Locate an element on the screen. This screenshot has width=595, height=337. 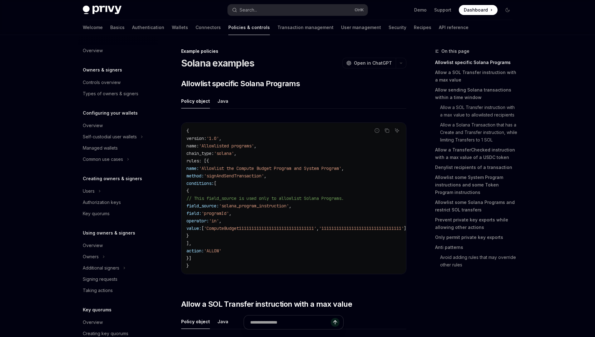
span: // This field_source is used only to allowlist Solana Programs. is located at coordinates (265, 198).